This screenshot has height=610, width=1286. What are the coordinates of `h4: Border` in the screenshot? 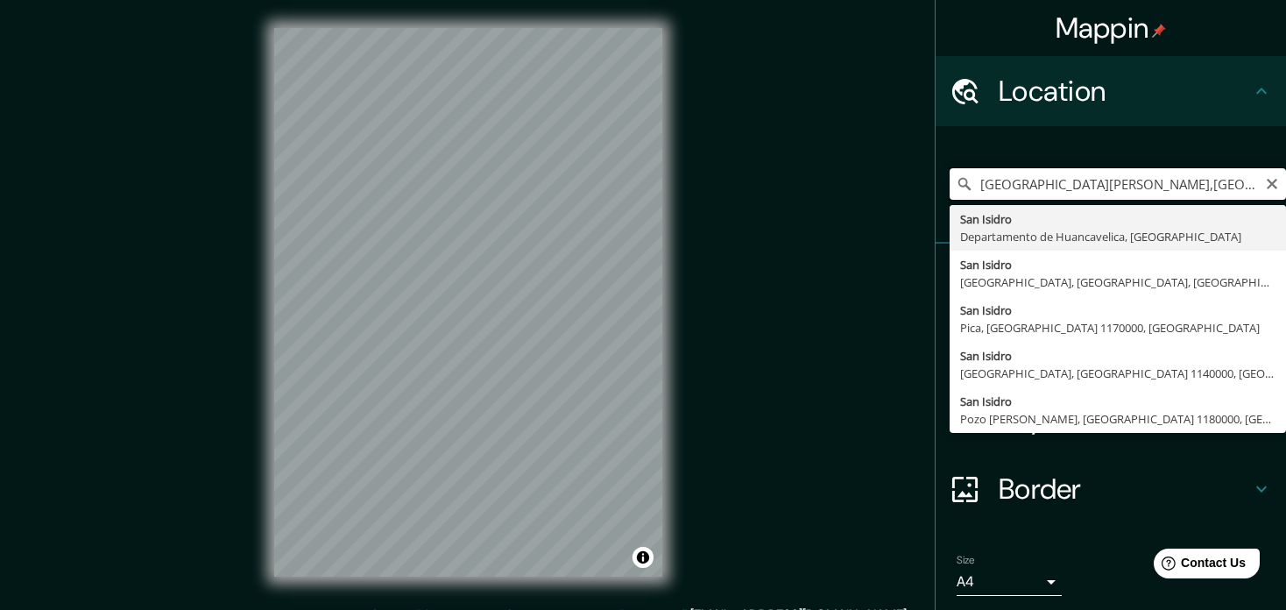 It's located at (1125, 489).